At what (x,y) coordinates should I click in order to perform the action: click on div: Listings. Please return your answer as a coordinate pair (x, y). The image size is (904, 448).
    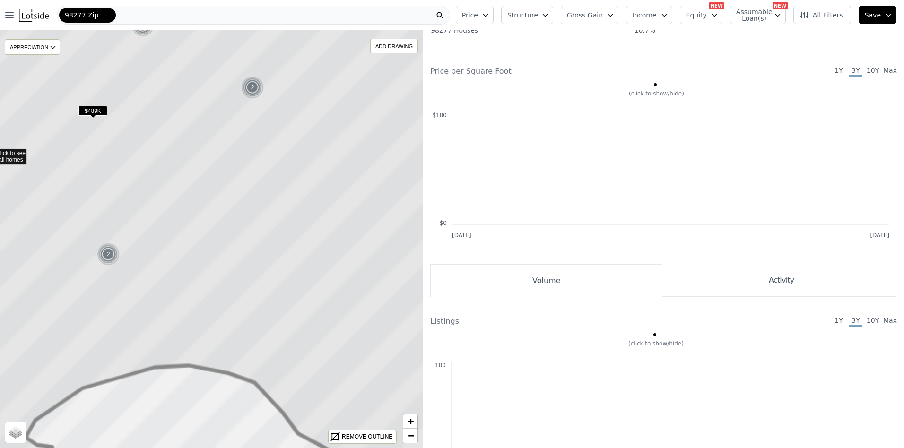
    Looking at the image, I should click on (547, 321).